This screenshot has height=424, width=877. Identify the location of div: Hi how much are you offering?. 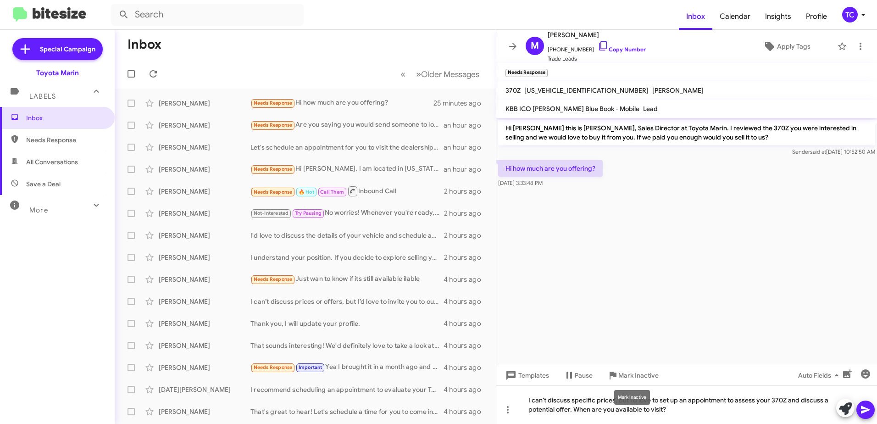
(342, 103).